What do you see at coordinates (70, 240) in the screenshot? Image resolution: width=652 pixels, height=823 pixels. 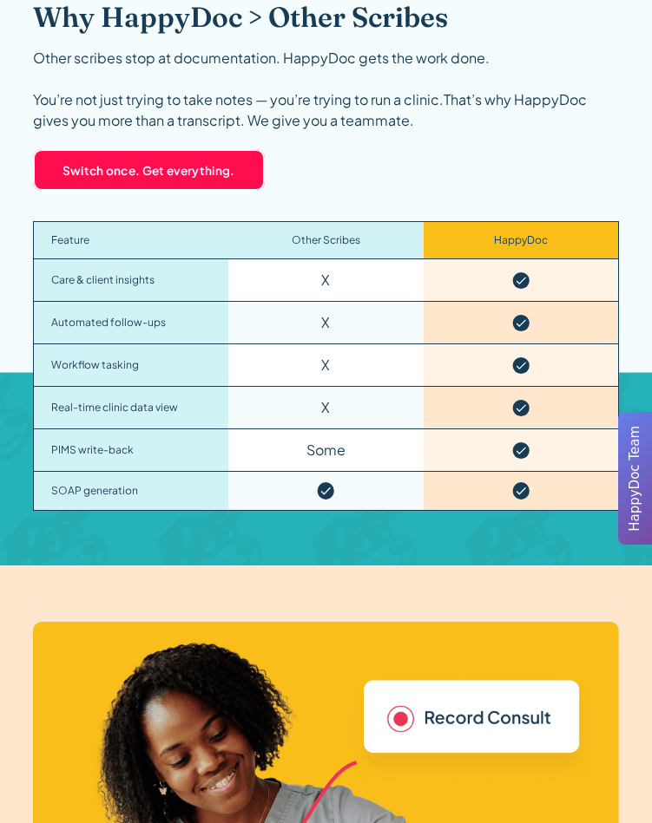 I see `div: Feature` at bounding box center [70, 240].